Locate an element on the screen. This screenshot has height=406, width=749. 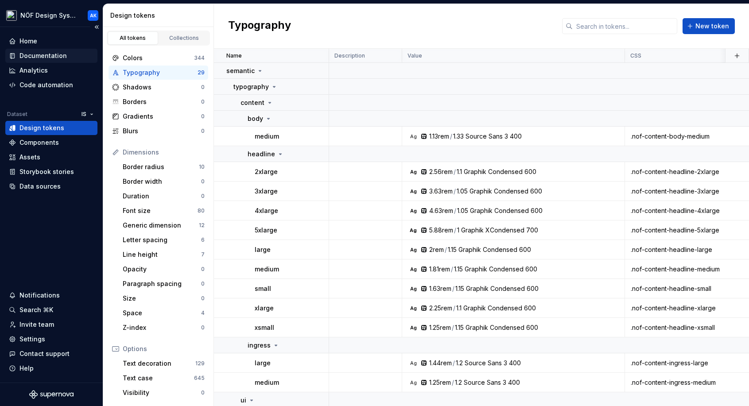
a: Analytics is located at coordinates (51, 70).